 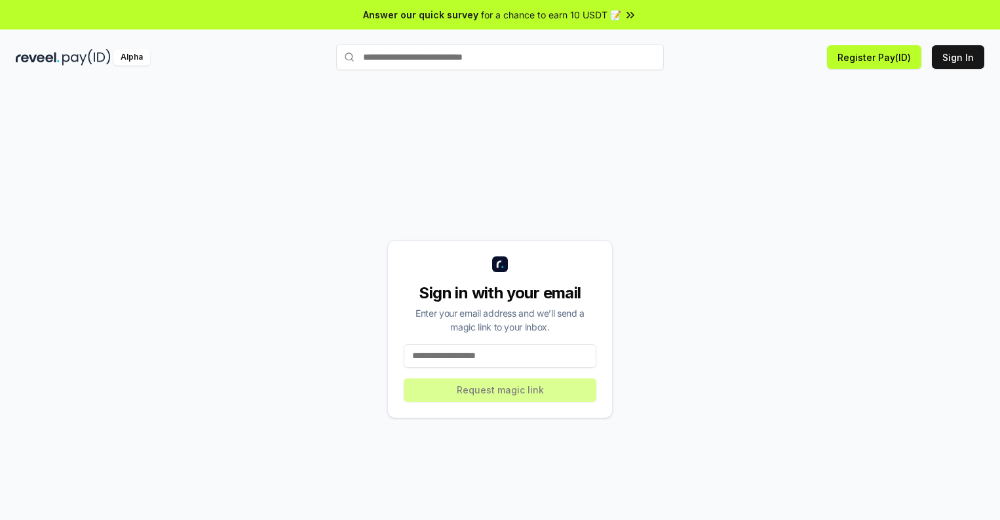 What do you see at coordinates (87, 57) in the screenshot?
I see `img: pay_id` at bounding box center [87, 57].